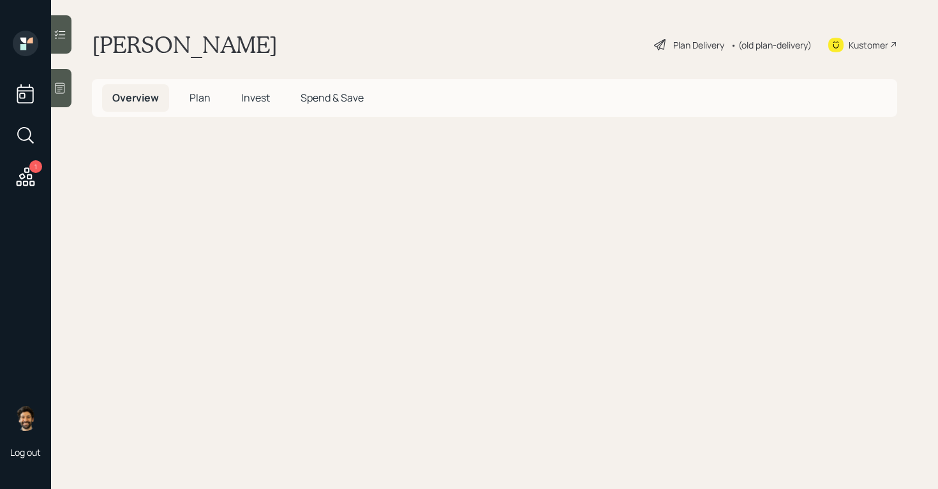 The width and height of the screenshot is (938, 489). I want to click on div: Log out, so click(26, 452).